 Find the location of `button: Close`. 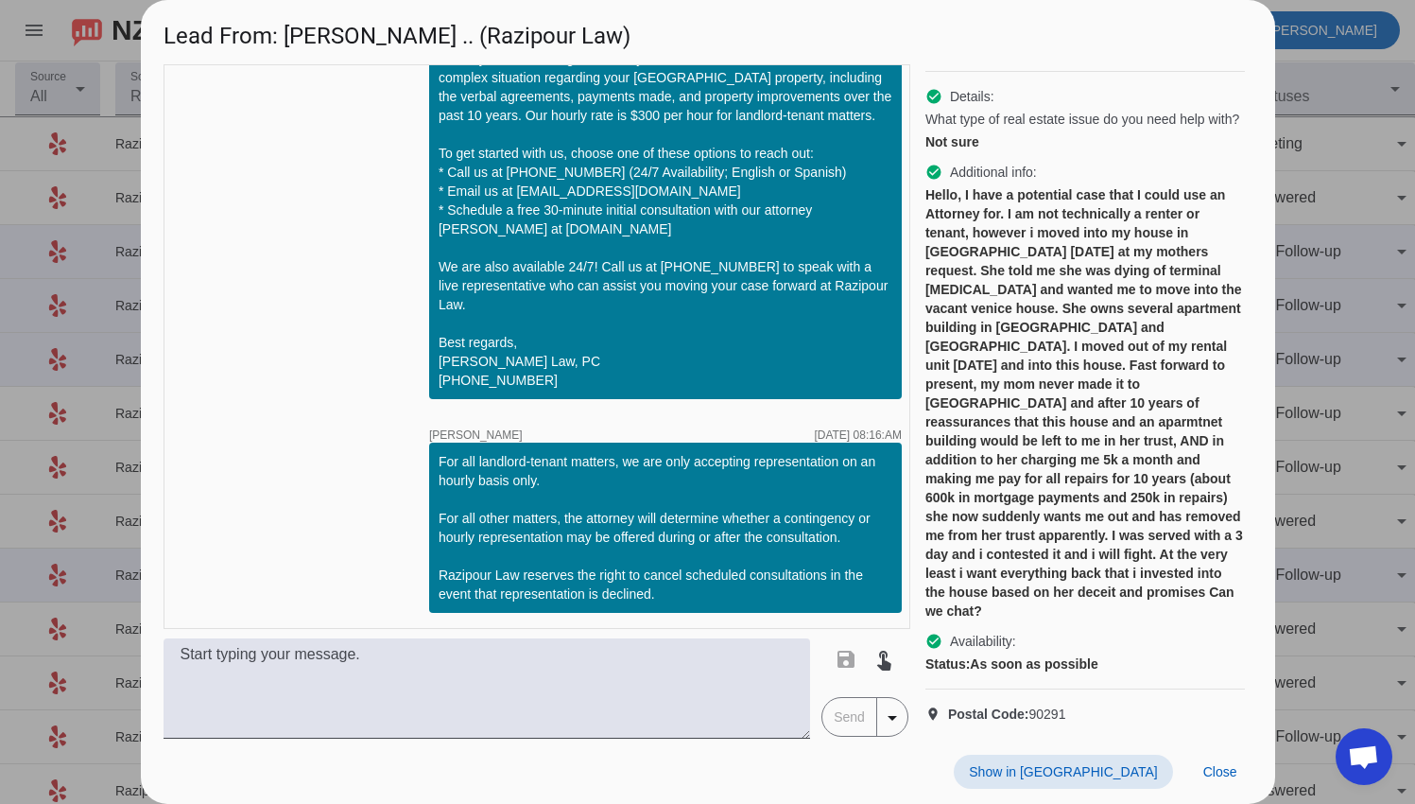

button: Close is located at coordinates (1221, 772).